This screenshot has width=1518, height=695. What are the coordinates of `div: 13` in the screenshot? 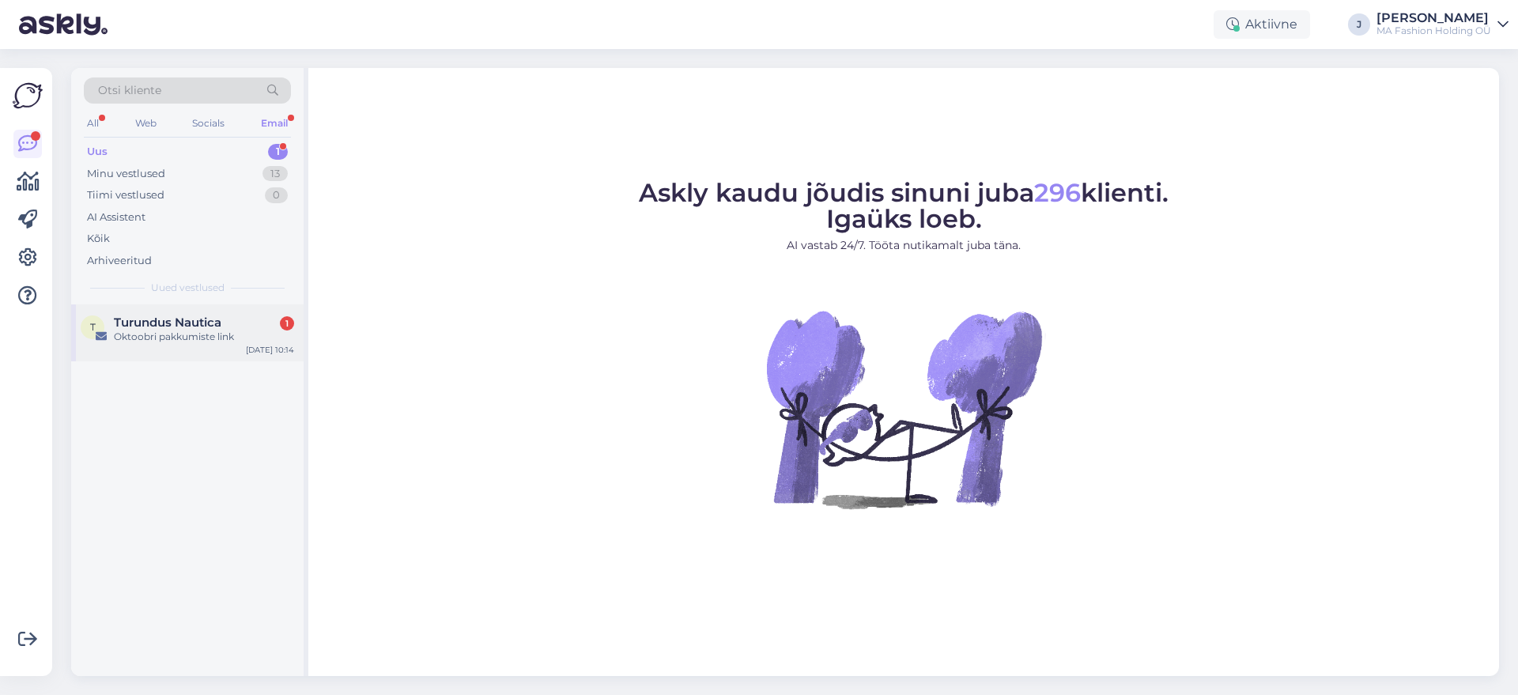 It's located at (275, 174).